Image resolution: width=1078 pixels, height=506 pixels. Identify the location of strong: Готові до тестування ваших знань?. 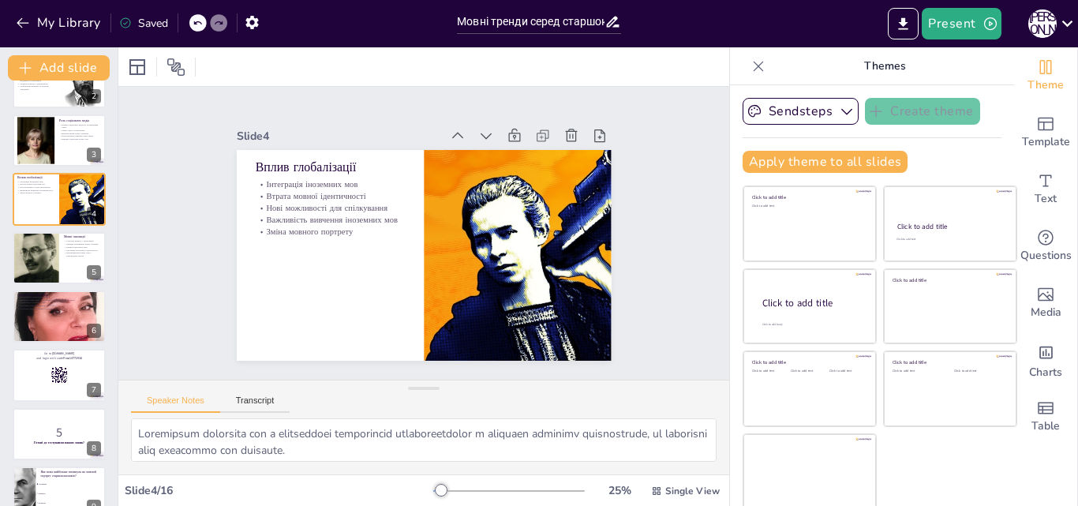
(59, 442).